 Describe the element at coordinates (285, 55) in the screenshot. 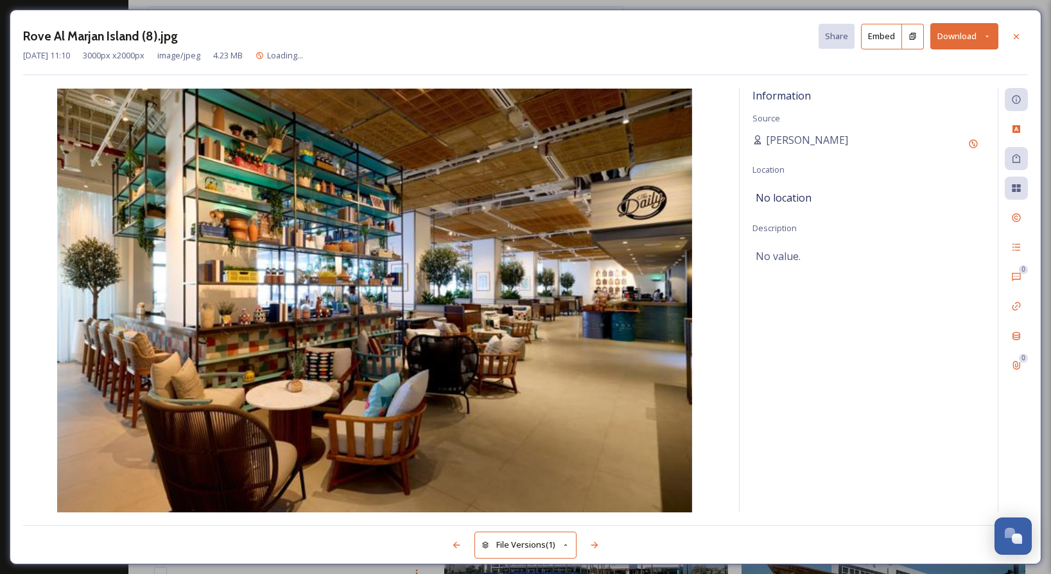

I see `span: Loading...` at that location.